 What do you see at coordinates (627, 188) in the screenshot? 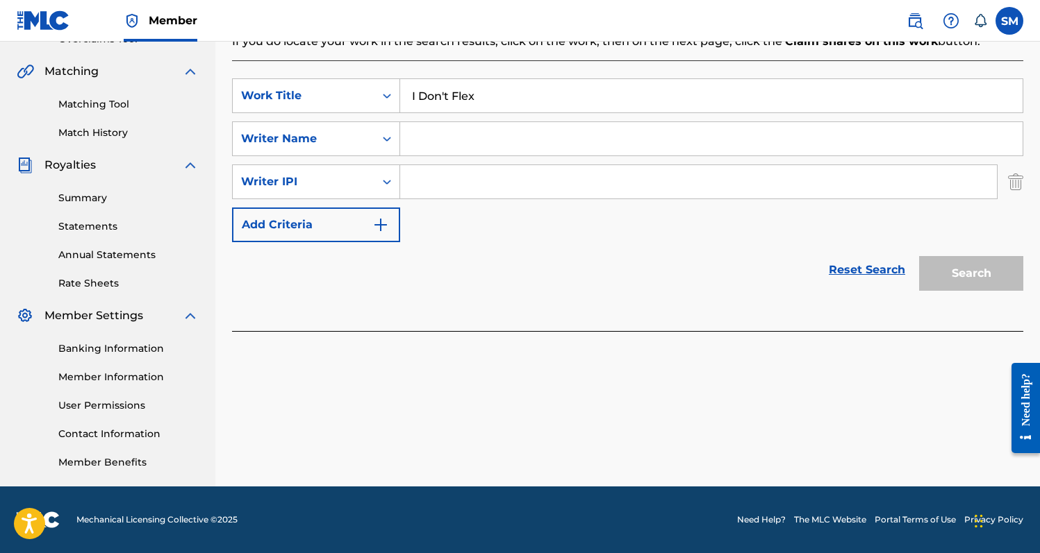
I see `form: Search Form` at bounding box center [627, 188].